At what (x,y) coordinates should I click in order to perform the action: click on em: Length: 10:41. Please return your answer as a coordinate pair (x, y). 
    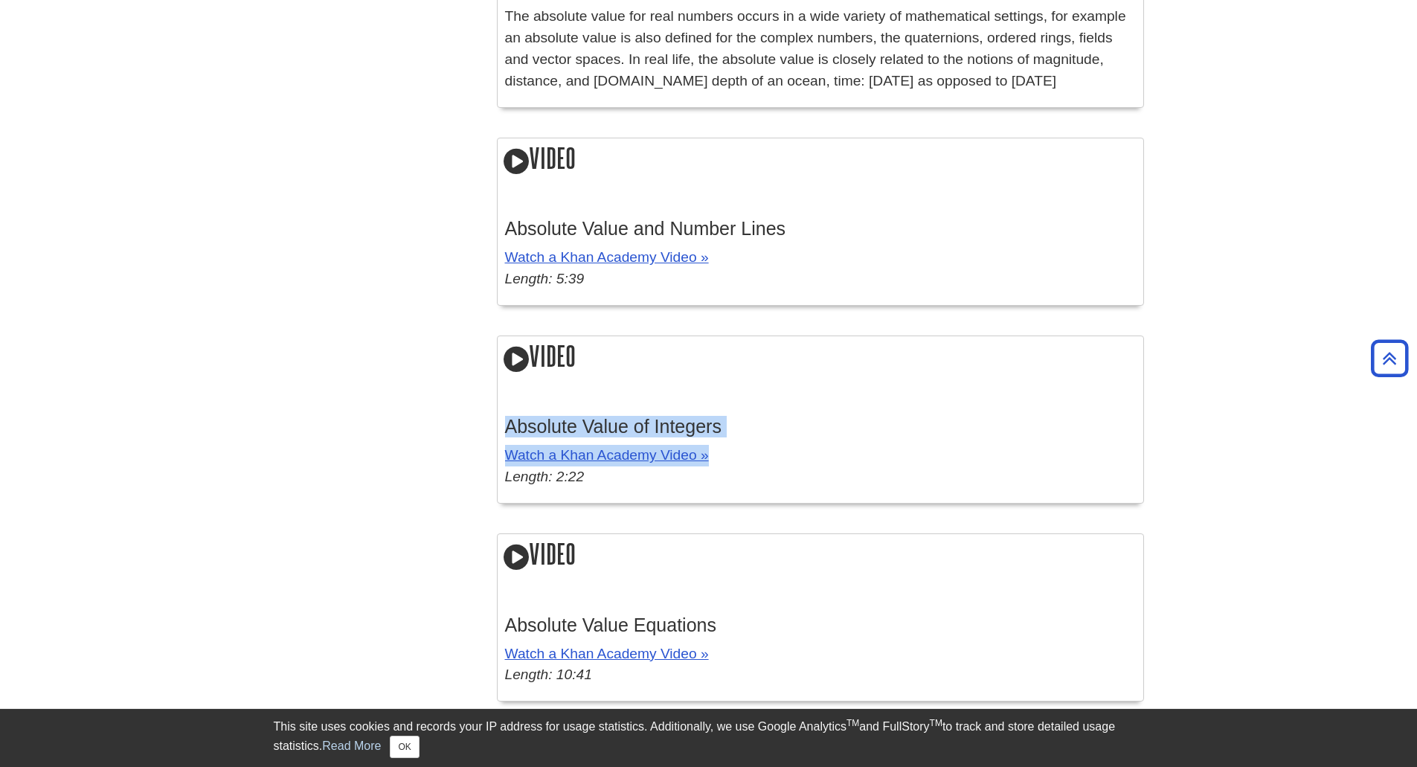
    Looking at the image, I should click on (548, 674).